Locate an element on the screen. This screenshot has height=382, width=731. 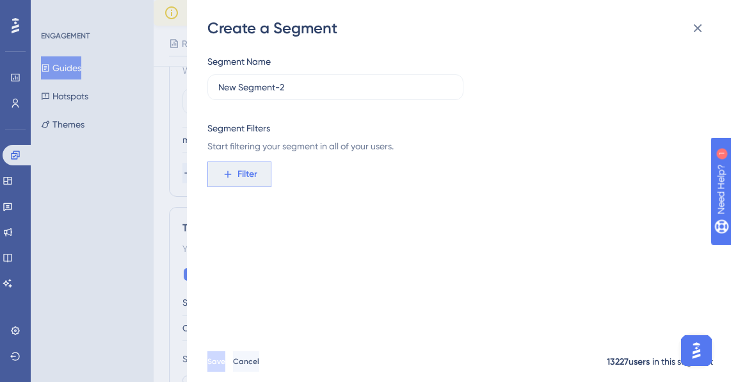
div: Segment Name is located at coordinates (239, 61).